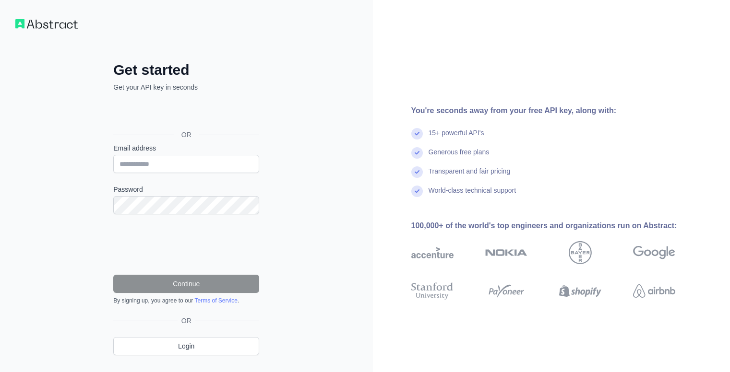  What do you see at coordinates (559, 111) in the screenshot?
I see `div: You're seconds away from your free API key, along with:` at bounding box center [559, 111].